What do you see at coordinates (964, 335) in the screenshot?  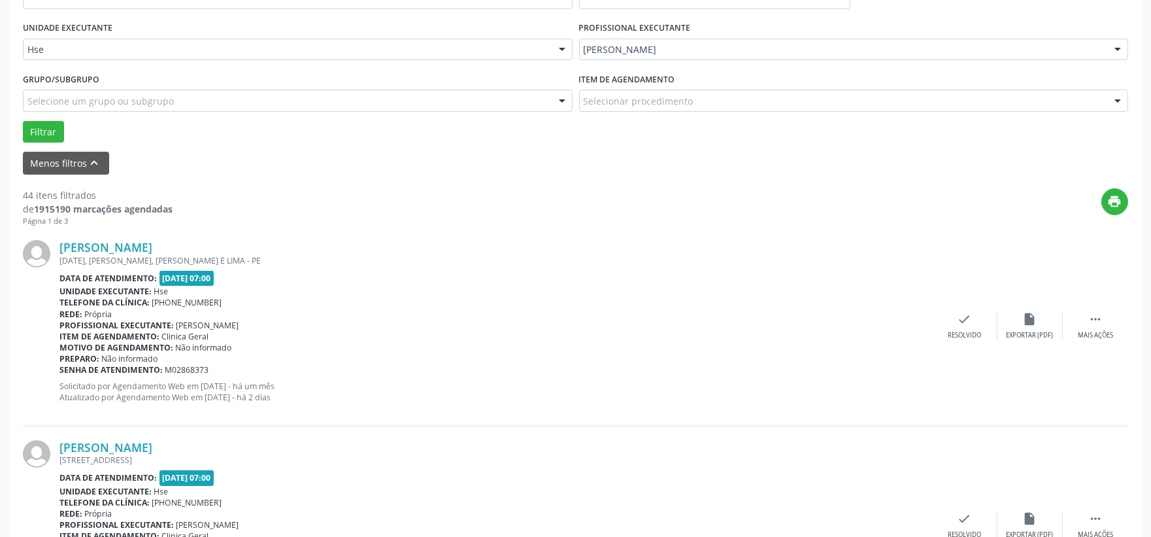 I see `div: Resolvido` at bounding box center [964, 335].